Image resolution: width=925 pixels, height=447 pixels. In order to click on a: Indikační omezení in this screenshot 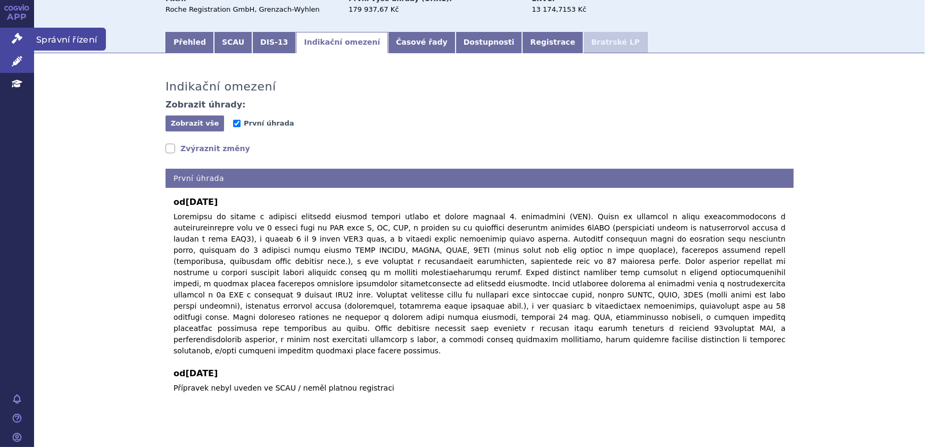, I will do `click(342, 43)`.